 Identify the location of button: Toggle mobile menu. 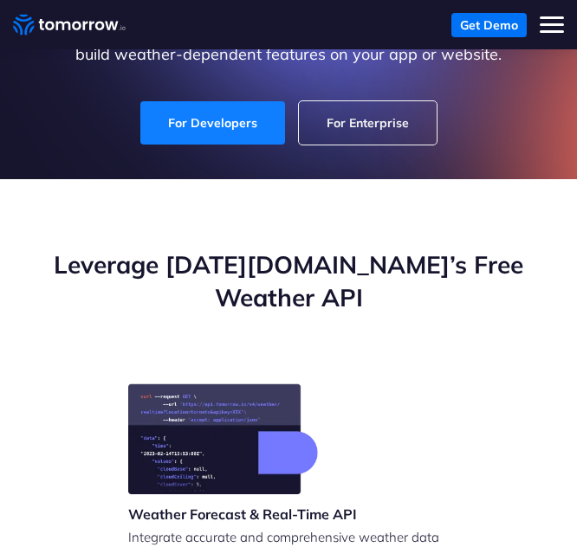
(551, 25).